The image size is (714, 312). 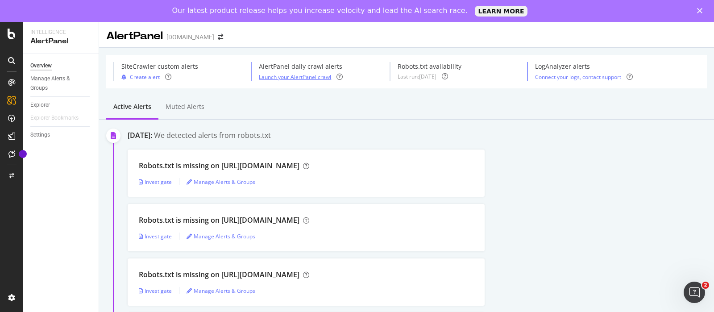 What do you see at coordinates (40, 135) in the screenshot?
I see `div: Settings` at bounding box center [40, 135].